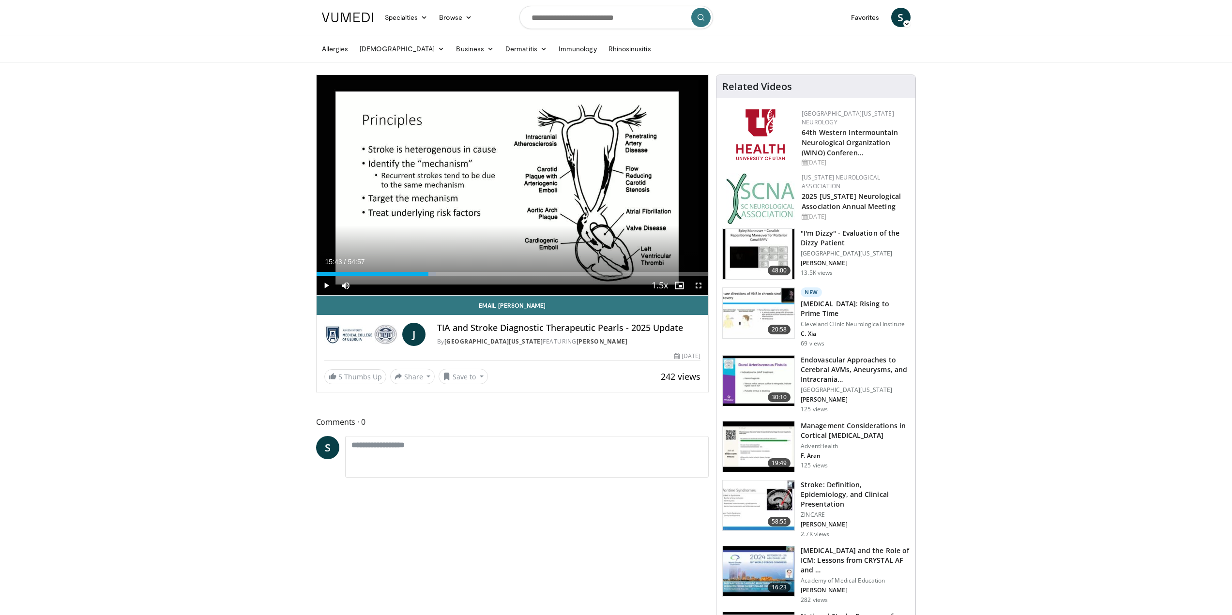 This screenshot has height=615, width=1232. What do you see at coordinates (817, 273) in the screenshot?
I see `p: 13.5K views` at bounding box center [817, 273].